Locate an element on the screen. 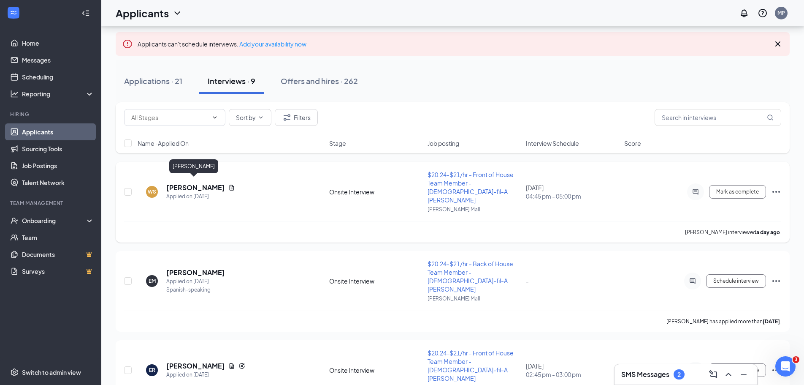 This screenshot has width=804, height=385. button: Schedule interview is located at coordinates (736, 281).